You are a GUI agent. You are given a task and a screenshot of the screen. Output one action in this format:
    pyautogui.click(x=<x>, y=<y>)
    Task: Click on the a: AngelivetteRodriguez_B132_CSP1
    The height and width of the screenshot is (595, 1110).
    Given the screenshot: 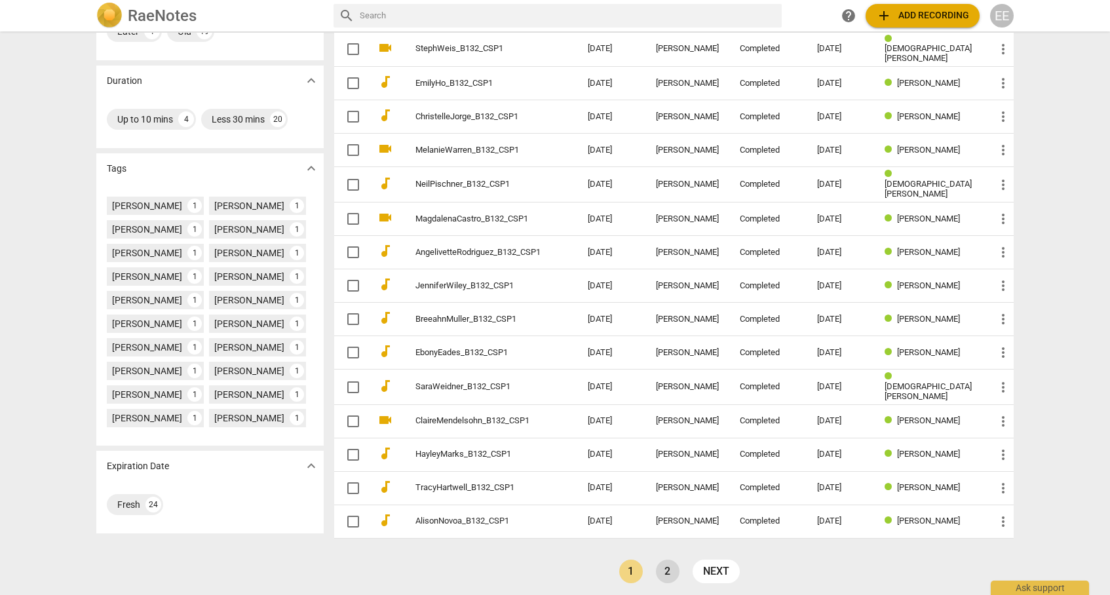 What is the action you would take?
    pyautogui.click(x=478, y=252)
    